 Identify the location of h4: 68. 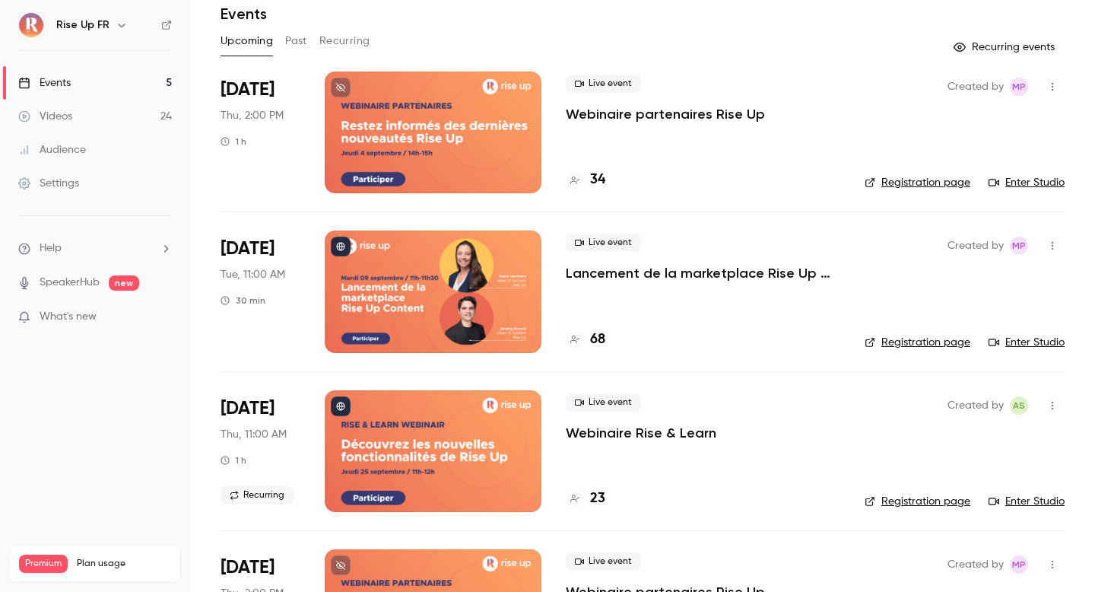
(598, 339).